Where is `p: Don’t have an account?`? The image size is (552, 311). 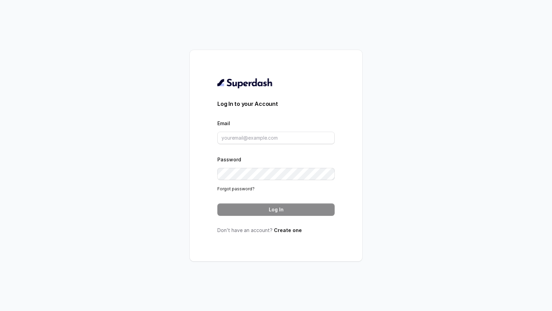 p: Don’t have an account? is located at coordinates (276, 230).